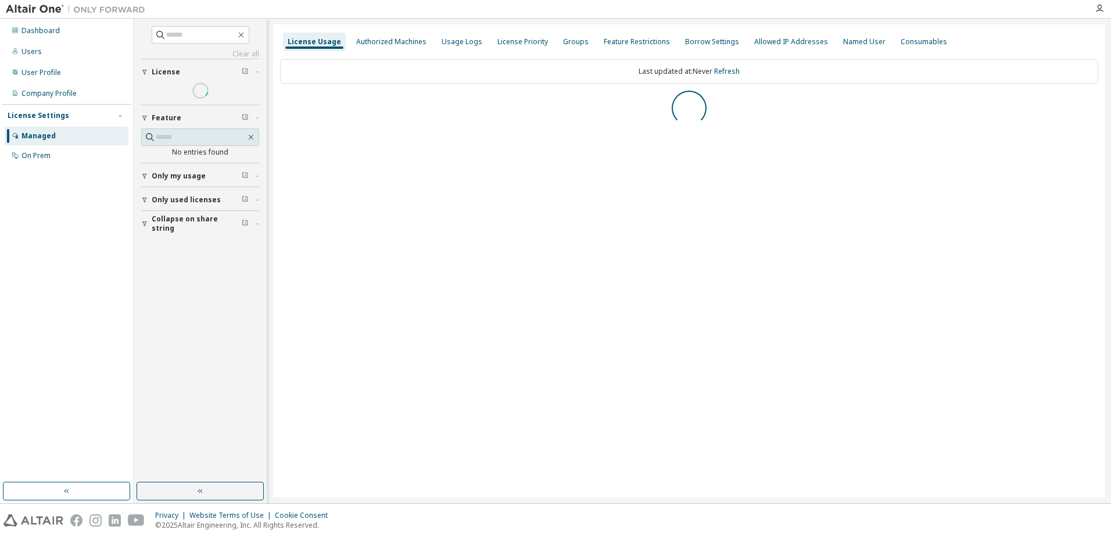 The height and width of the screenshot is (537, 1111). What do you see at coordinates (38, 136) in the screenshot?
I see `div: Managed` at bounding box center [38, 136].